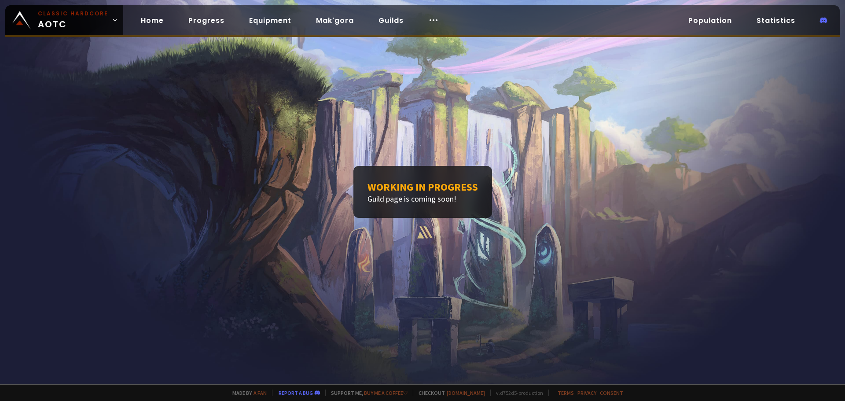 This screenshot has width=845, height=401. What do you see at coordinates (335, 20) in the screenshot?
I see `a: Mak'gora` at bounding box center [335, 20].